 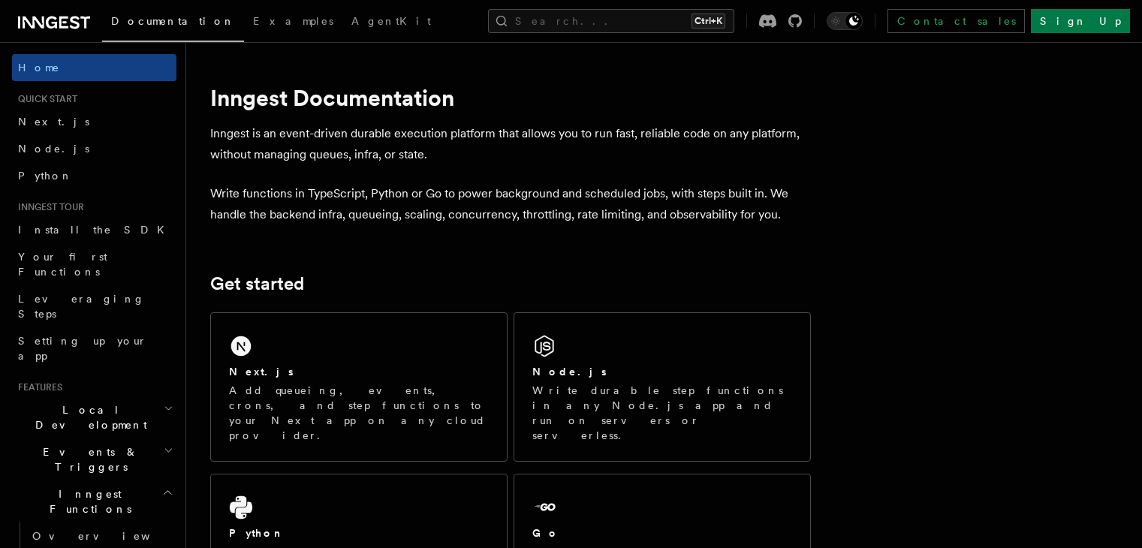 What do you see at coordinates (94, 122) in the screenshot?
I see `a: Next.js` at bounding box center [94, 122].